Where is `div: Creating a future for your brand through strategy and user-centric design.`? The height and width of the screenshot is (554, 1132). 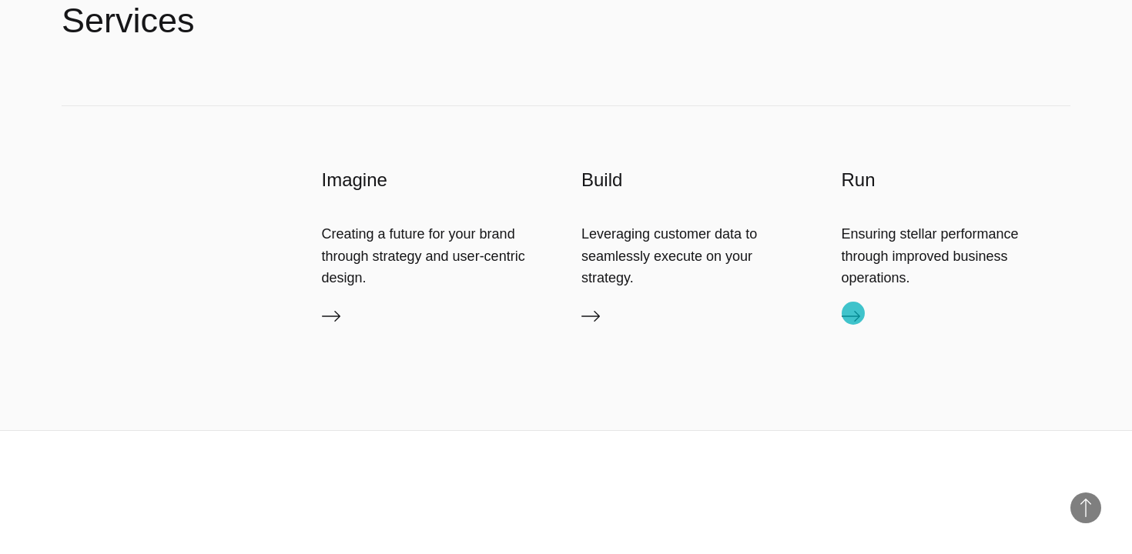
div: Creating a future for your brand through strategy and user-centric design. is located at coordinates (437, 256).